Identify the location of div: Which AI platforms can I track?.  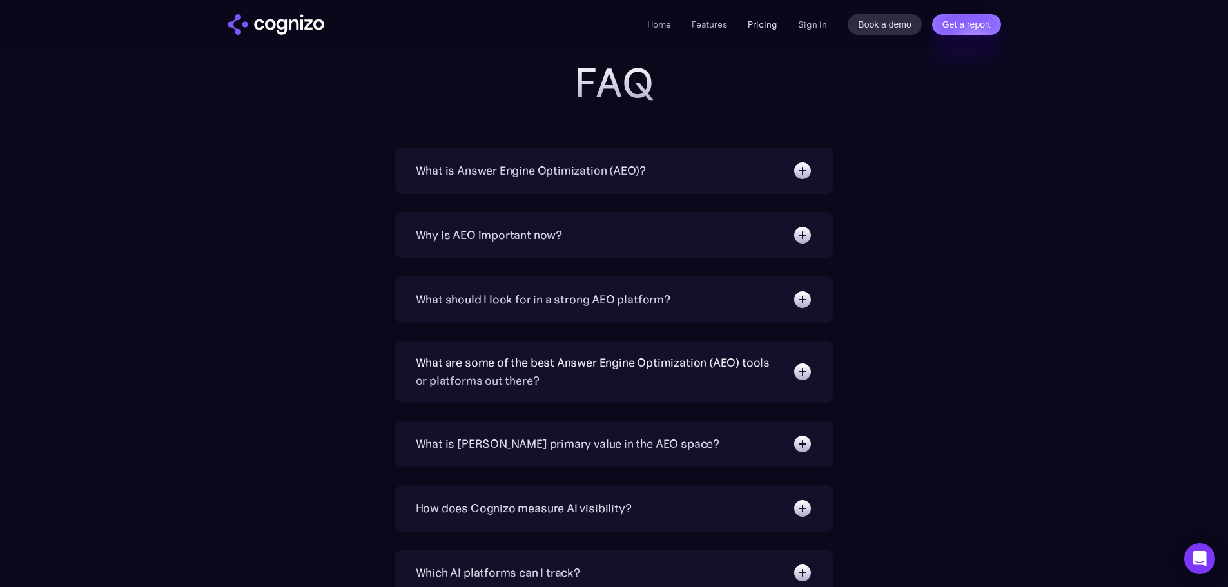
(498, 573).